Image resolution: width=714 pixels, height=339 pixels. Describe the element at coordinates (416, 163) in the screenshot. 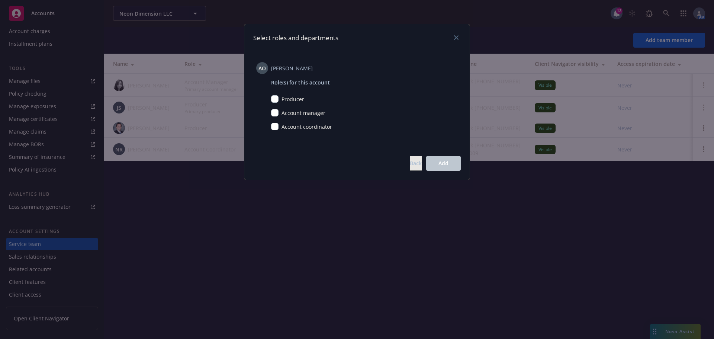

I see `span: Back` at that location.